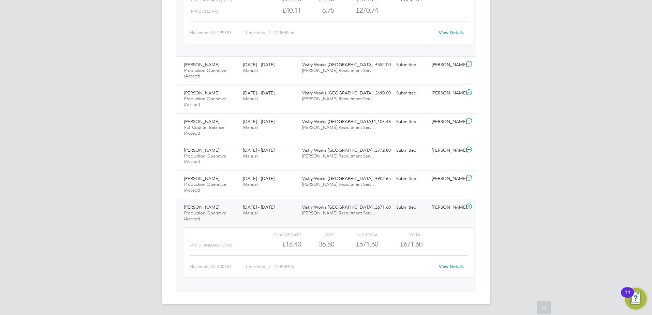 This screenshot has width=652, height=315. I want to click on div: Placement ID: 300631, so click(217, 267).